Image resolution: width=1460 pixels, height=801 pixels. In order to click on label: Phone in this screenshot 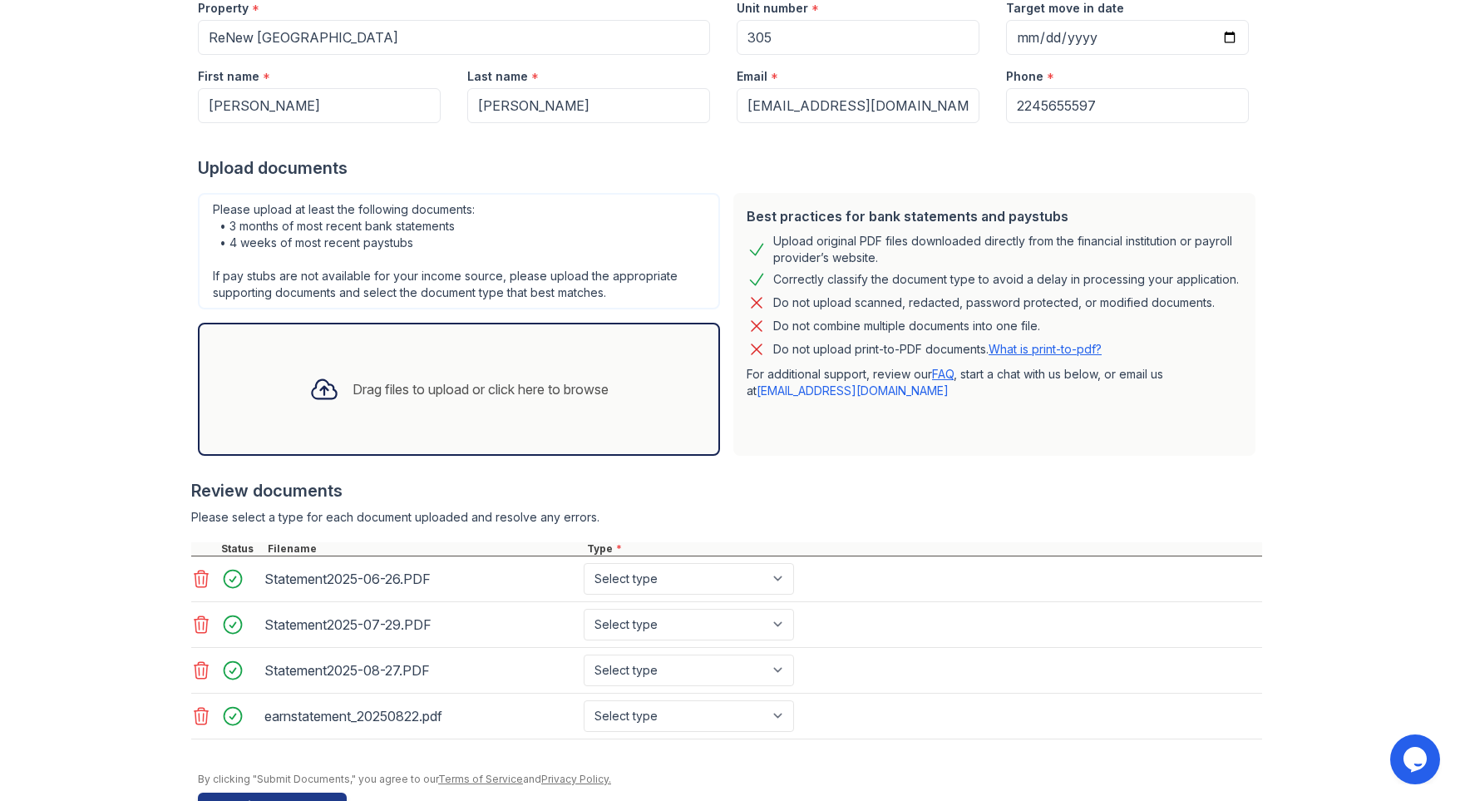, I will do `click(1025, 77)`.